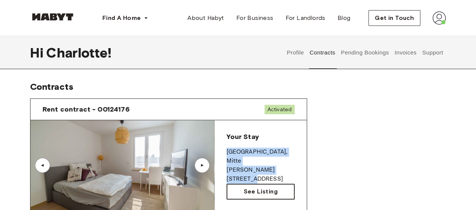 The width and height of the screenshot is (476, 210). Describe the element at coordinates (394, 18) in the screenshot. I see `span: Get in Touch` at that location.